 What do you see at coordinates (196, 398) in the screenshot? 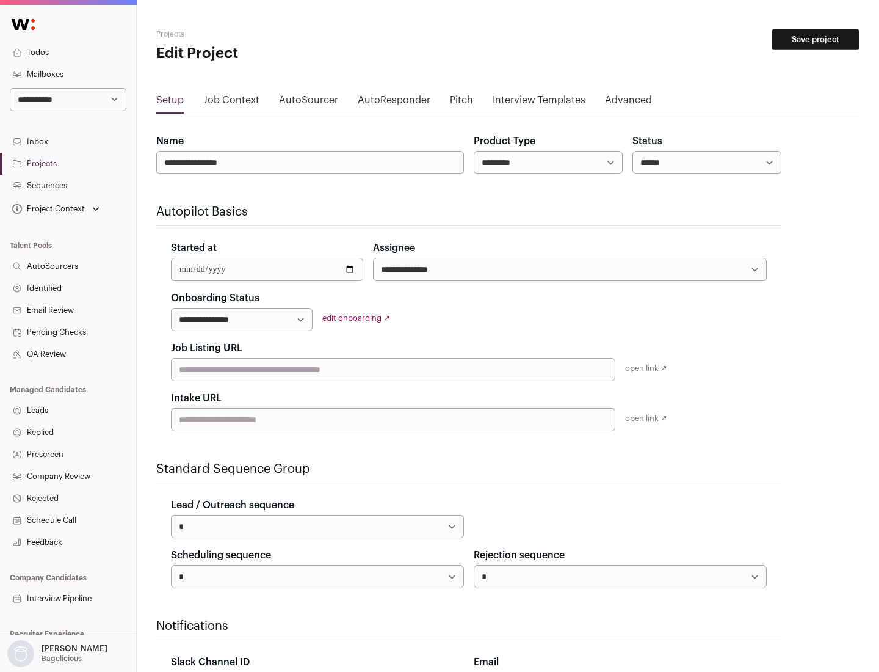
I see `label: Intake URL` at bounding box center [196, 398].